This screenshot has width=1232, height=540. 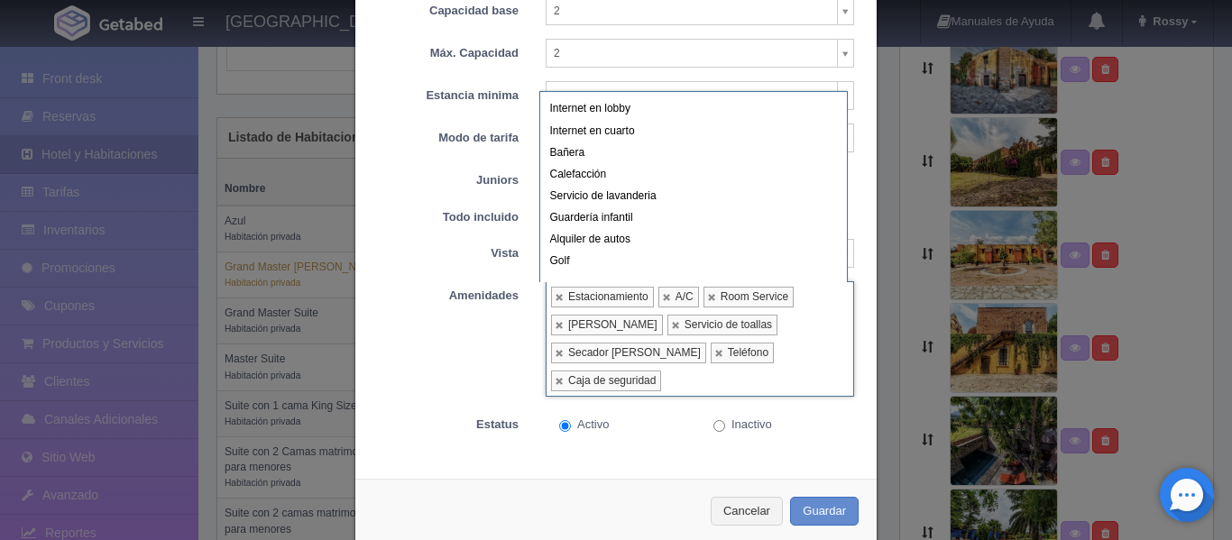 I want to click on div: Servicio de lavanderia, so click(x=694, y=197).